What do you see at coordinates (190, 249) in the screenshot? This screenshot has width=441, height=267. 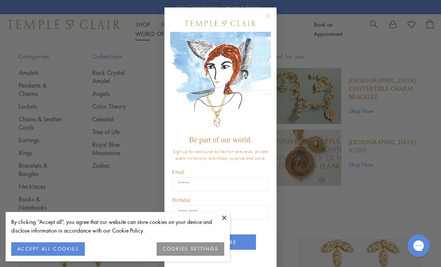 I see `button: COOKIES SETTINGS` at bounding box center [190, 249].